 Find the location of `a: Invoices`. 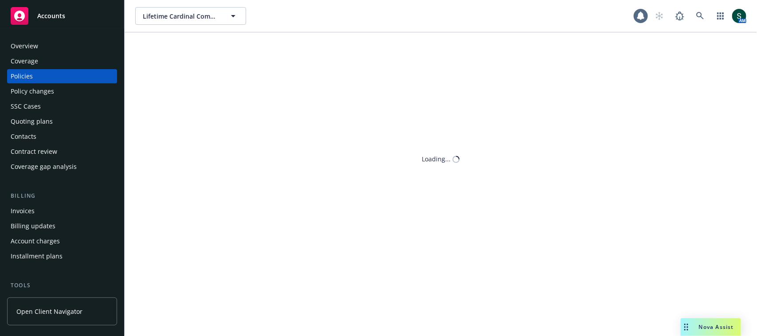

a: Invoices is located at coordinates (62, 211).